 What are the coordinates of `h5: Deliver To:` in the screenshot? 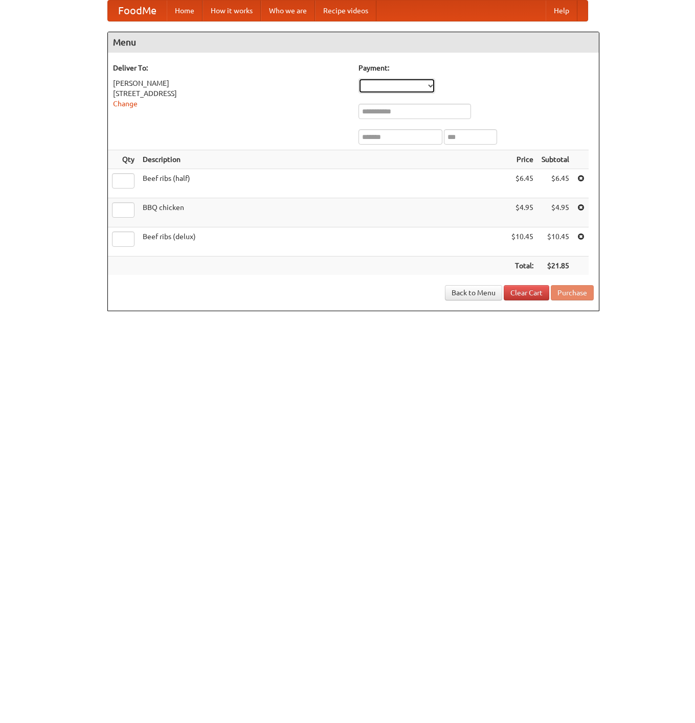 It's located at (231, 68).